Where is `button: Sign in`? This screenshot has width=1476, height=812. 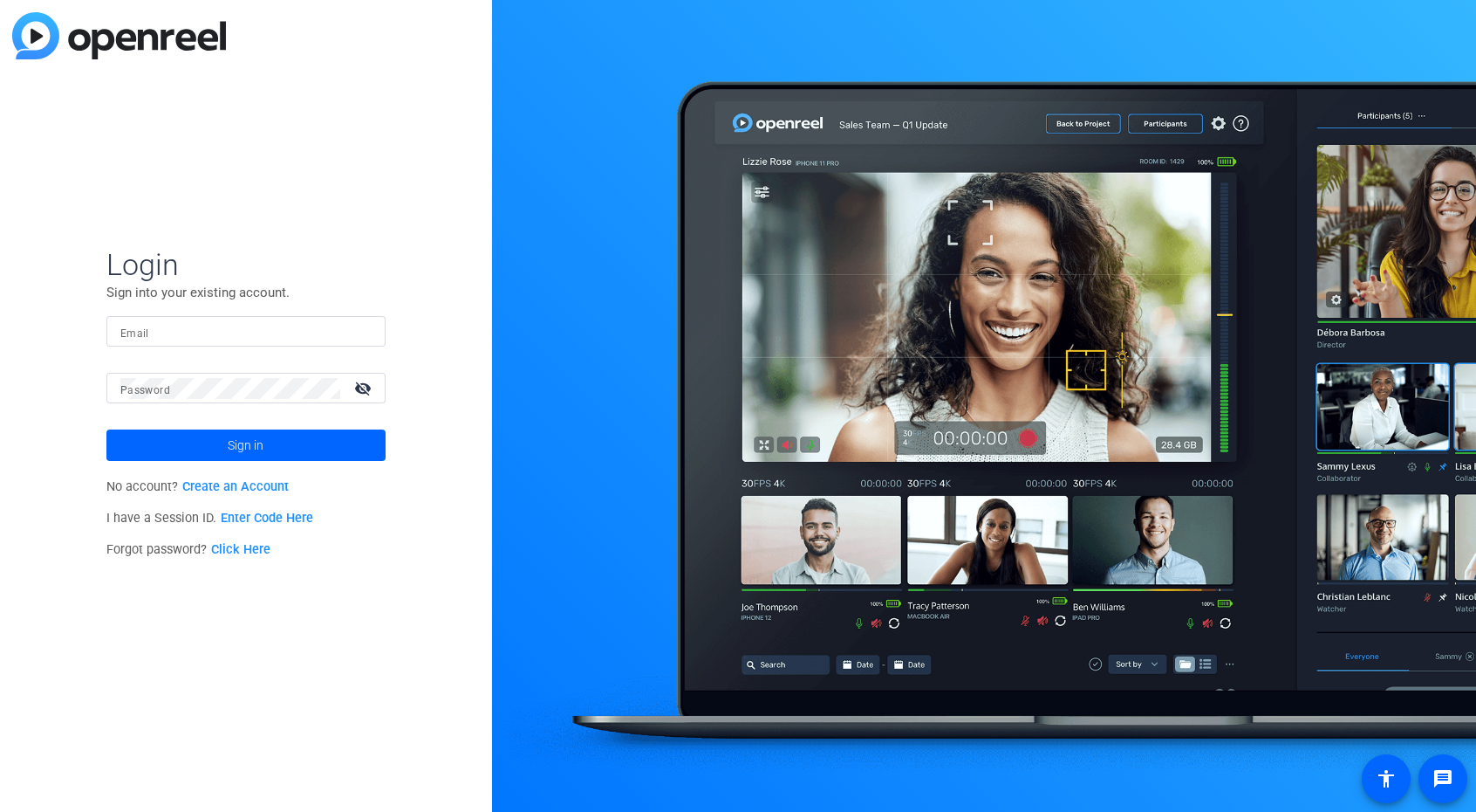
button: Sign in is located at coordinates (246, 445).